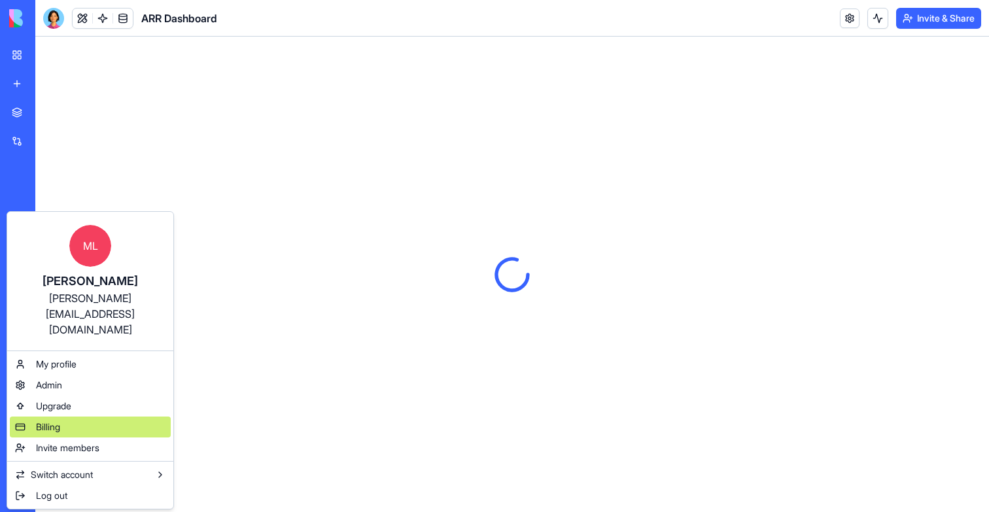  I want to click on span: Billing, so click(48, 427).